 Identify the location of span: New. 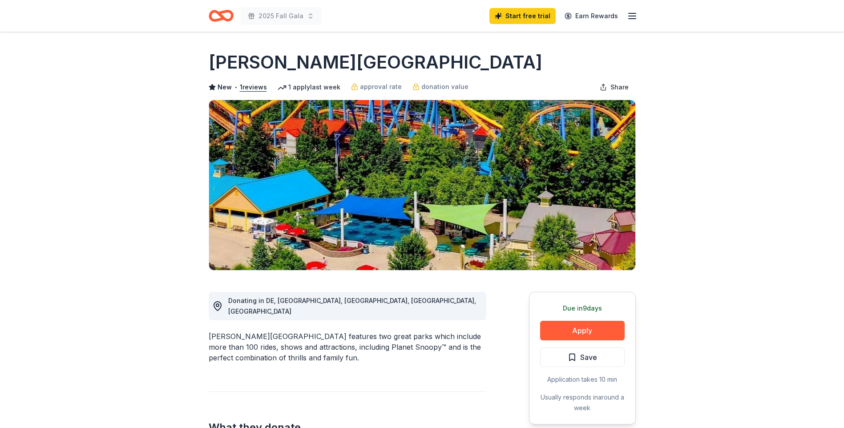
(225, 87).